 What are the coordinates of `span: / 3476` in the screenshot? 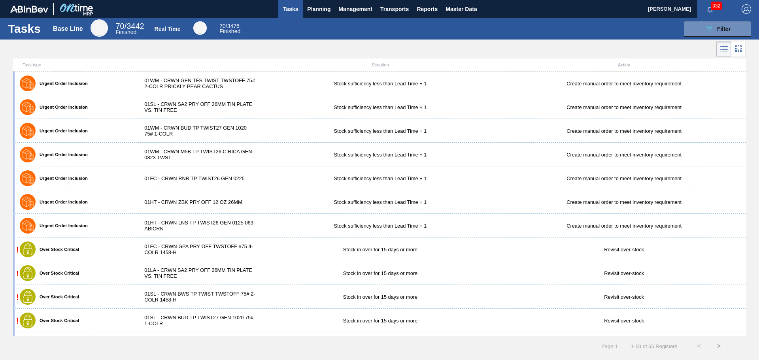 It's located at (229, 26).